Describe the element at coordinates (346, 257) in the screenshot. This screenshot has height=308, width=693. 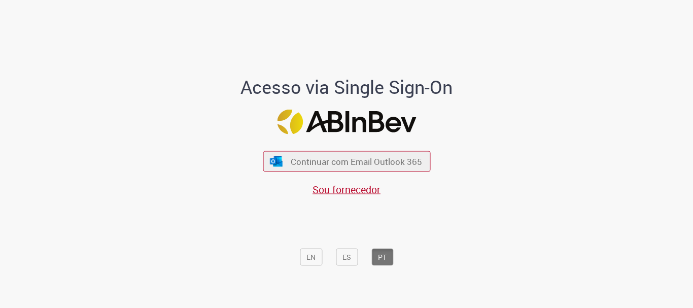
I see `button: ES` at that location.